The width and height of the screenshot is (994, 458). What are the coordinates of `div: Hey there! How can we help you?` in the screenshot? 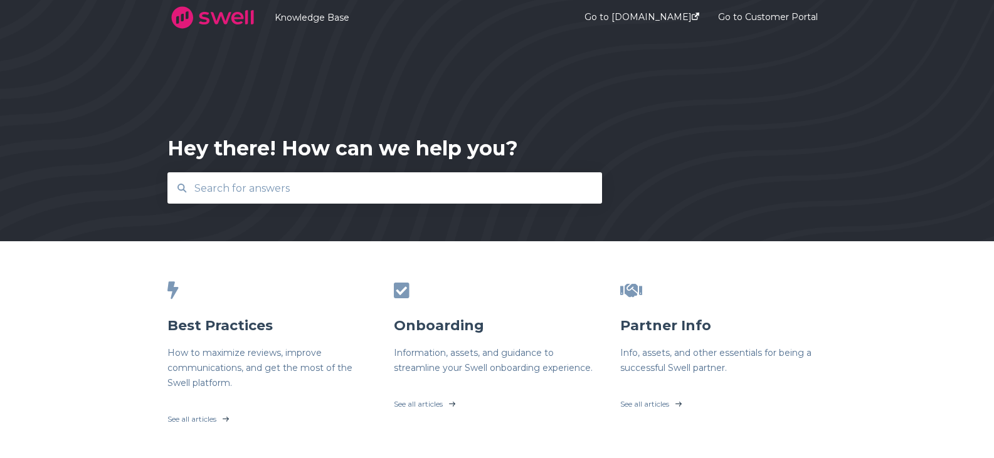 It's located at (342, 149).